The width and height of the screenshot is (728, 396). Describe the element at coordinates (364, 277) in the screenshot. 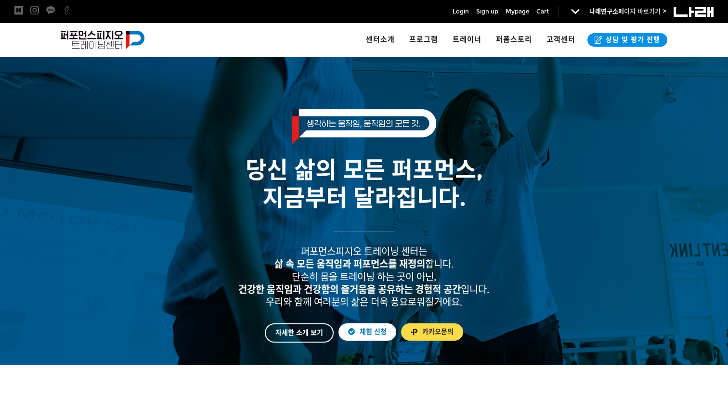

I see `span: 단순히 몸을 트레이닝 하는 곳이 아닌,` at that location.